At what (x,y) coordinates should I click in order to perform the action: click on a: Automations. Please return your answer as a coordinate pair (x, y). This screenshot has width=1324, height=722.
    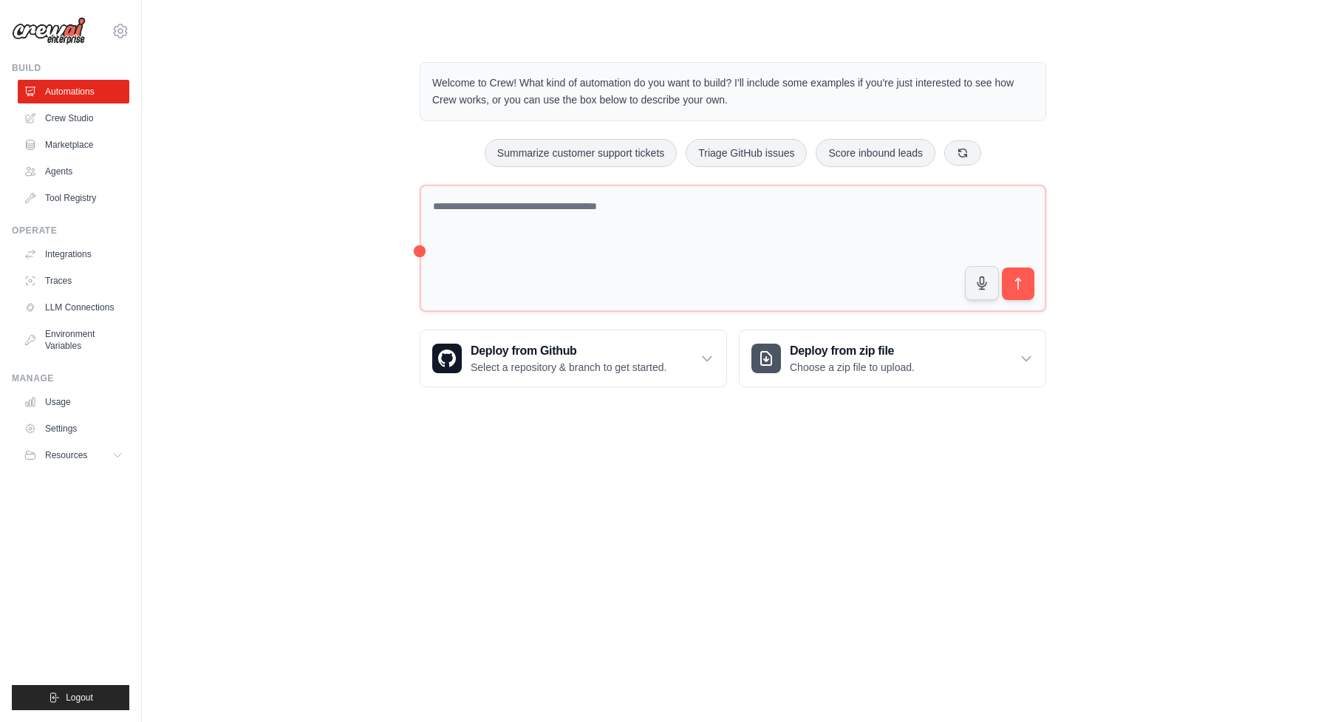
    Looking at the image, I should click on (73, 92).